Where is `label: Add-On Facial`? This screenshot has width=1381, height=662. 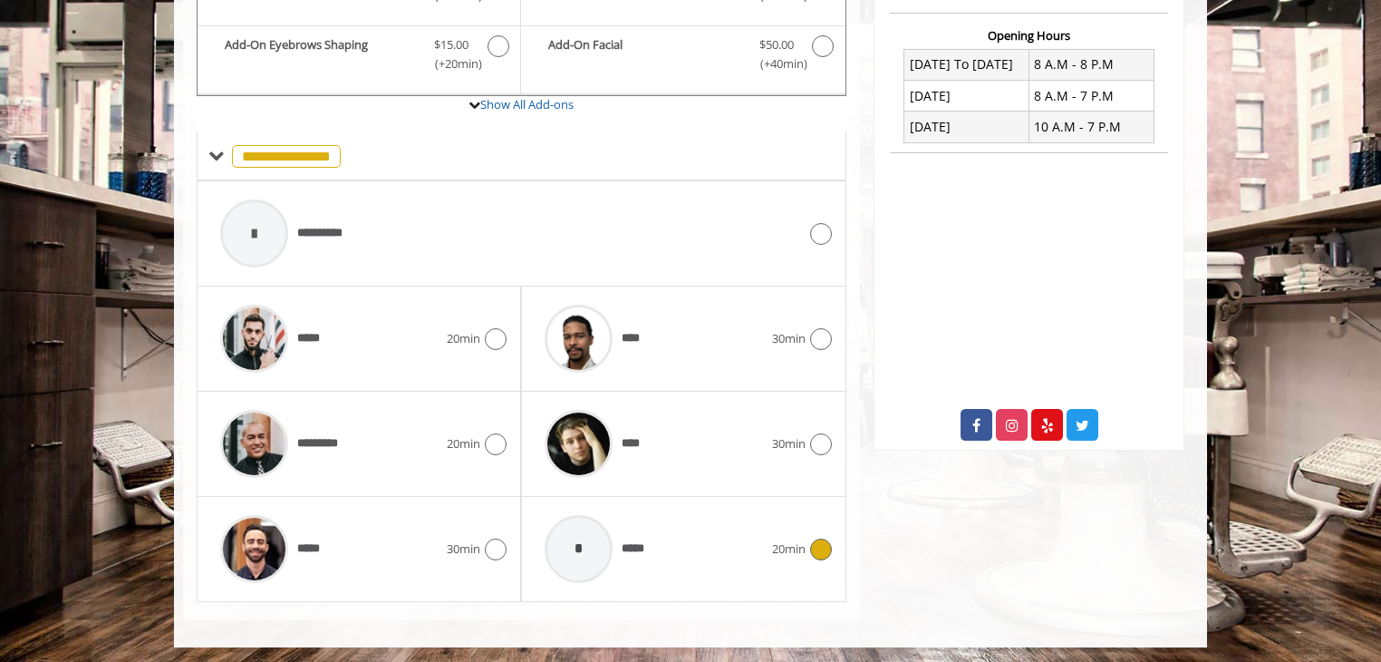
label: Add-On Facial is located at coordinates (683, 56).